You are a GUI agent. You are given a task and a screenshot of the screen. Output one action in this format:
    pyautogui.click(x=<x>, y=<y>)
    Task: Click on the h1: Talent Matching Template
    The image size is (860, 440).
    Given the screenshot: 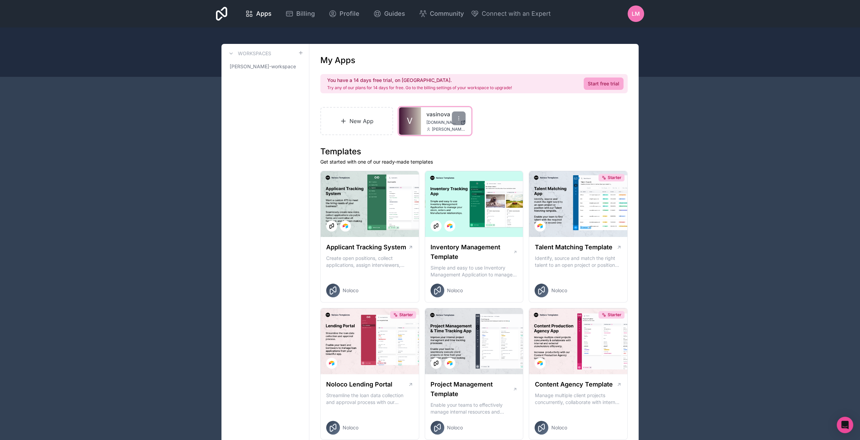 What is the action you would take?
    pyautogui.click(x=573, y=247)
    